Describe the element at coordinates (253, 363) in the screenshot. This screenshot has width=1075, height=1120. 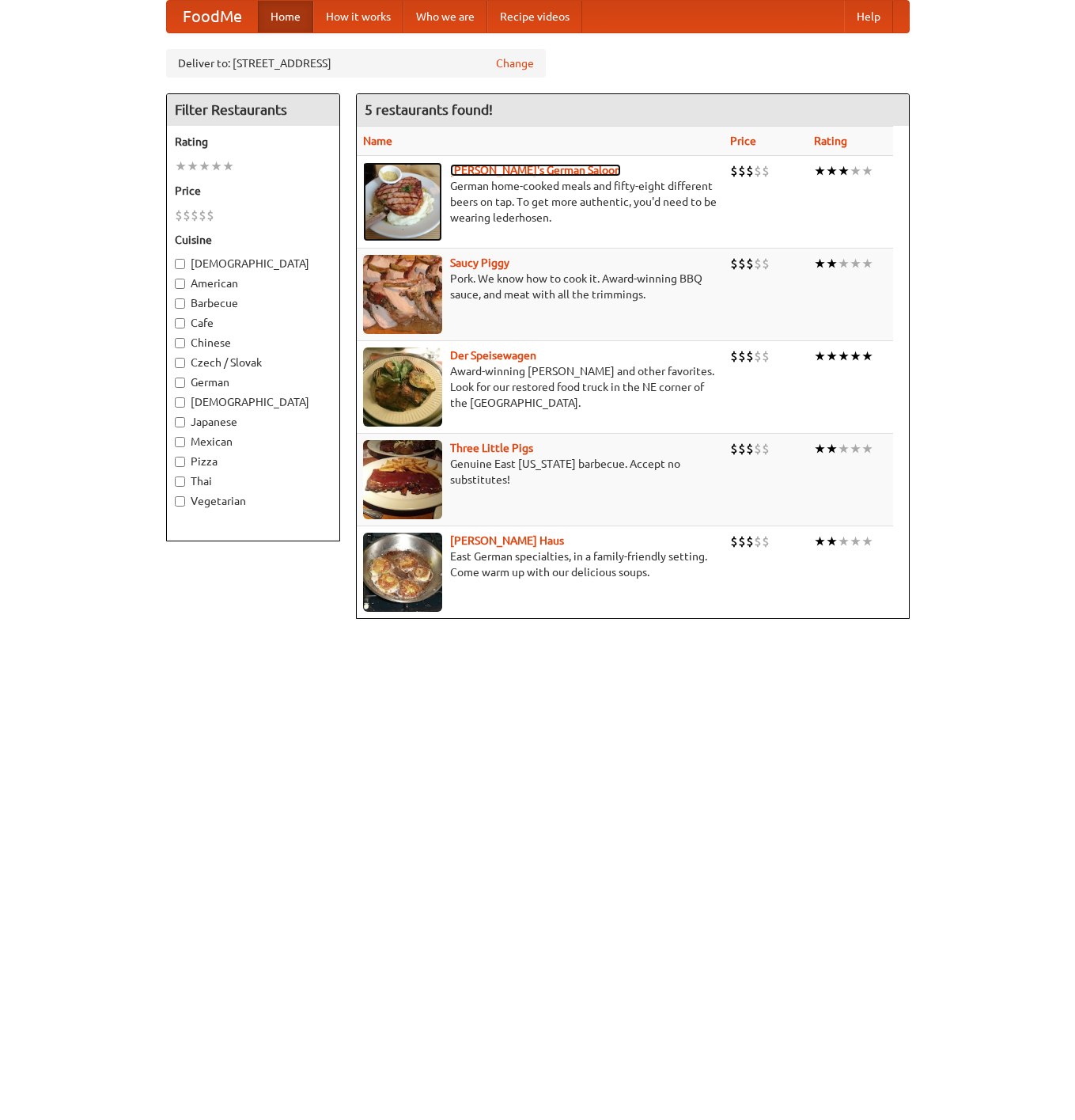
I see `label: Czech / Slovak` at that location.